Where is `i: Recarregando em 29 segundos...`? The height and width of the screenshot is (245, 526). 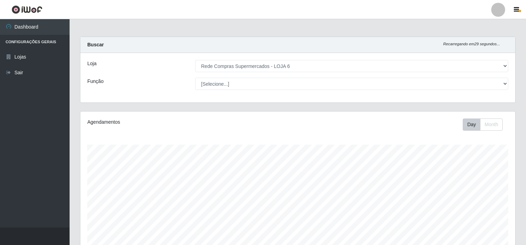 i: Recarregando em 29 segundos... is located at coordinates (472, 44).